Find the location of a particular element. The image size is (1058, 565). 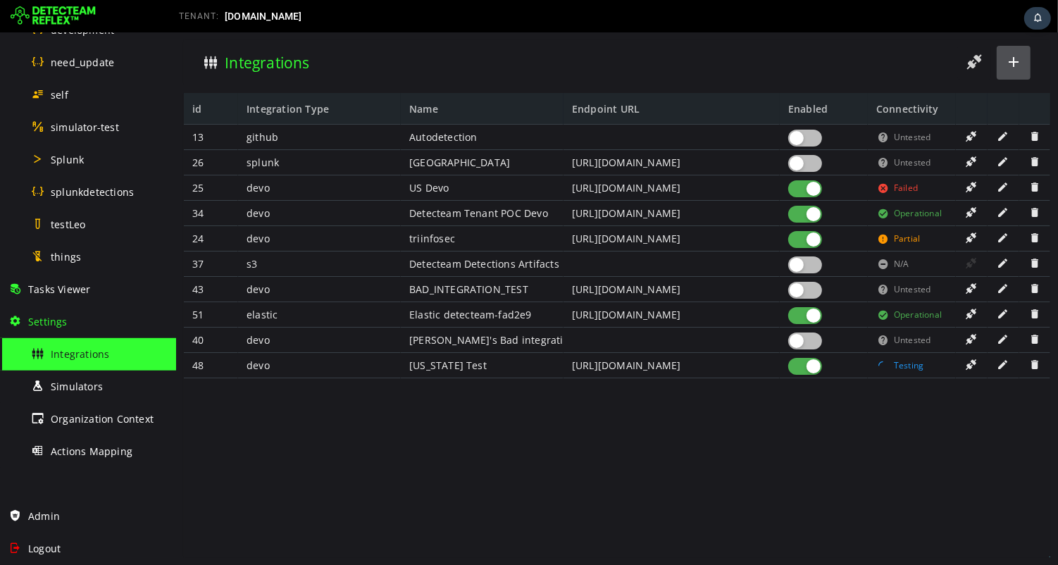

div: Detecteam Detections Artifacts is located at coordinates (306, 232).